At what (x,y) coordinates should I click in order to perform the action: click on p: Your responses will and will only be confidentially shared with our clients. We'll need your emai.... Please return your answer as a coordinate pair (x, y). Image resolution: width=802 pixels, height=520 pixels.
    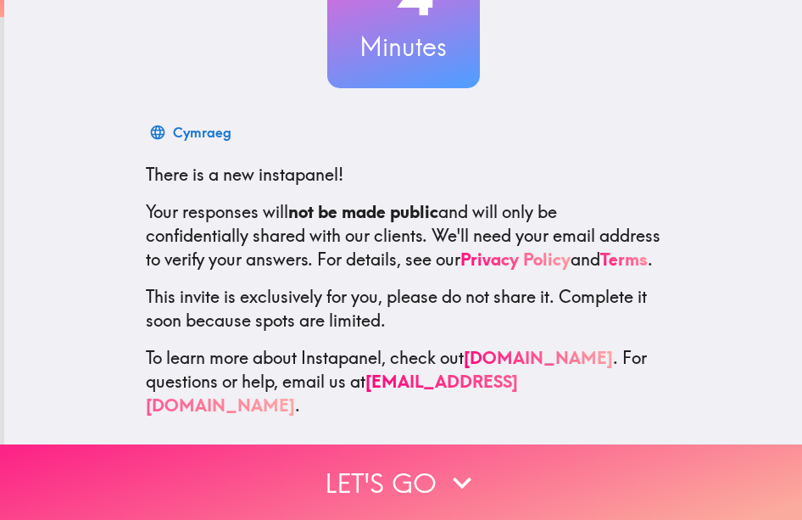
    Looking at the image, I should click on (404, 236).